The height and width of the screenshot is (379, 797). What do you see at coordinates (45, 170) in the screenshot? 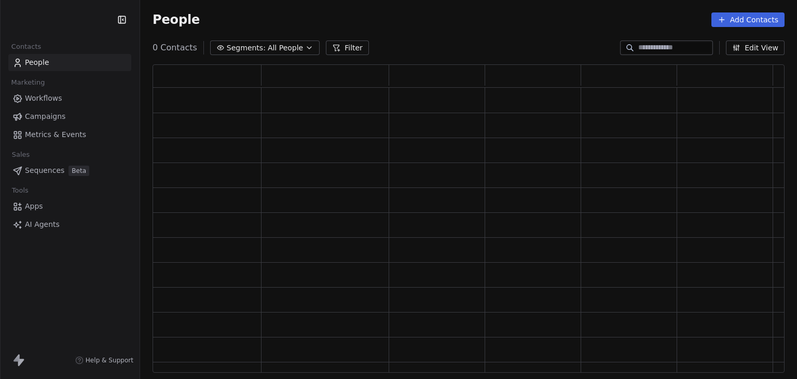
I see `span: Sequences` at bounding box center [45, 170].